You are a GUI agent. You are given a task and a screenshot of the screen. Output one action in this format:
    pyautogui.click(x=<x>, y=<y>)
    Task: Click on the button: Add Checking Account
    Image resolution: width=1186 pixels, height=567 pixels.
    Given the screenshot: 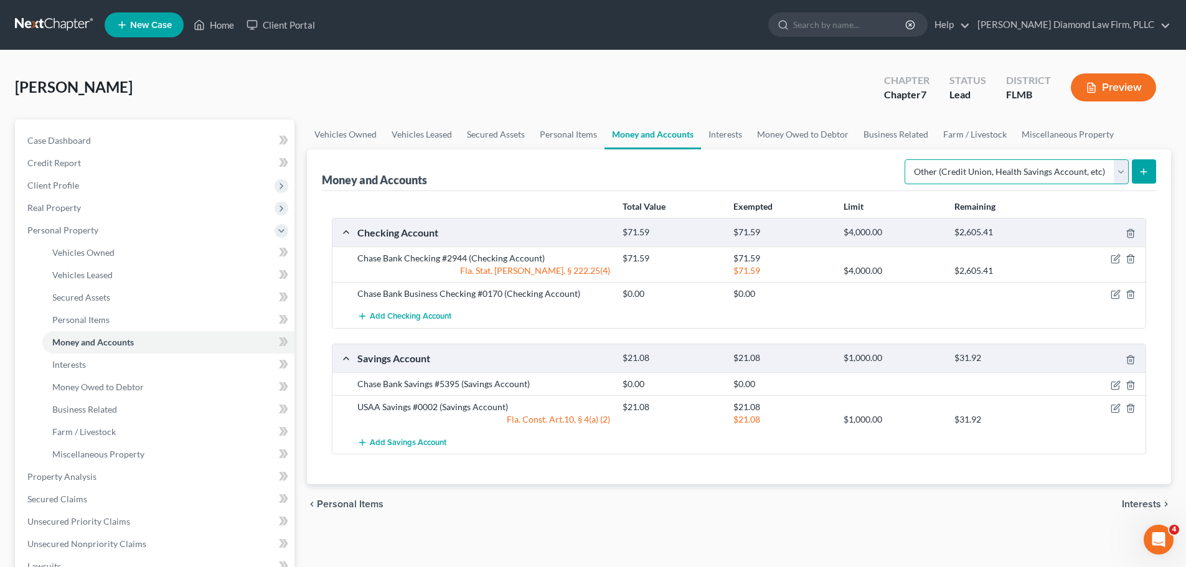 What is the action you would take?
    pyautogui.click(x=404, y=316)
    